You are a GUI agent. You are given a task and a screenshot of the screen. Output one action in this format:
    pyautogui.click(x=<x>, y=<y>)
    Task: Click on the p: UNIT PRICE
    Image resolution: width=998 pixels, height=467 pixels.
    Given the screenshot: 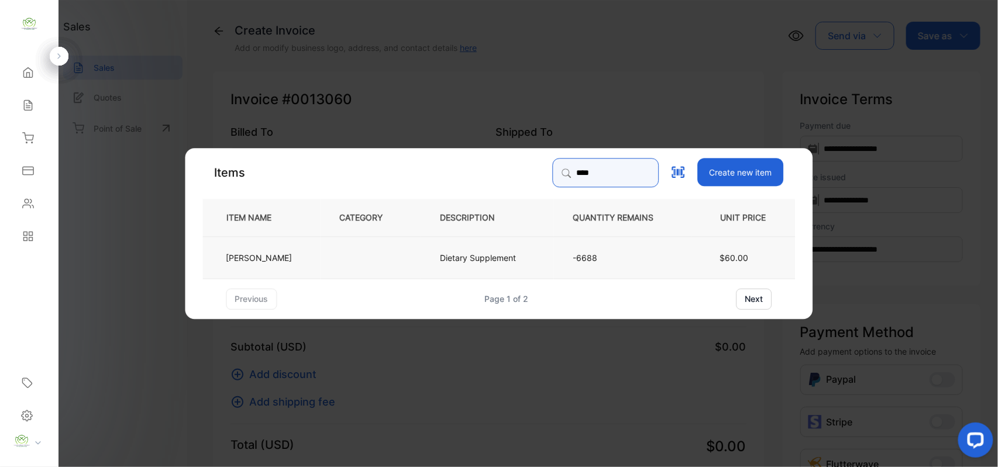 What is the action you would take?
    pyautogui.click(x=744, y=218)
    